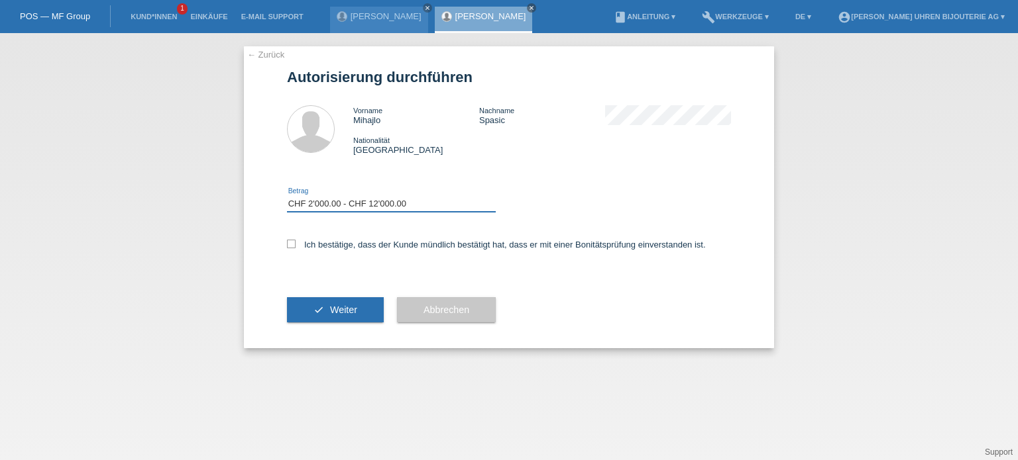 The width and height of the screenshot is (1018, 460). What do you see at coordinates (55, 16) in the screenshot?
I see `a: POS — MF Group` at bounding box center [55, 16].